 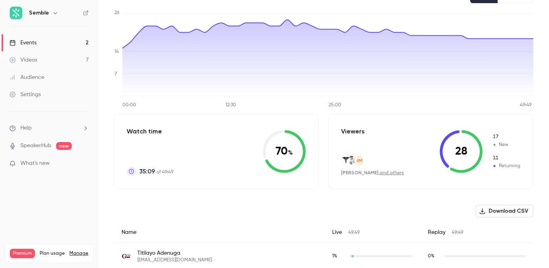 I want to click on span: Plan usage, so click(x=52, y=253).